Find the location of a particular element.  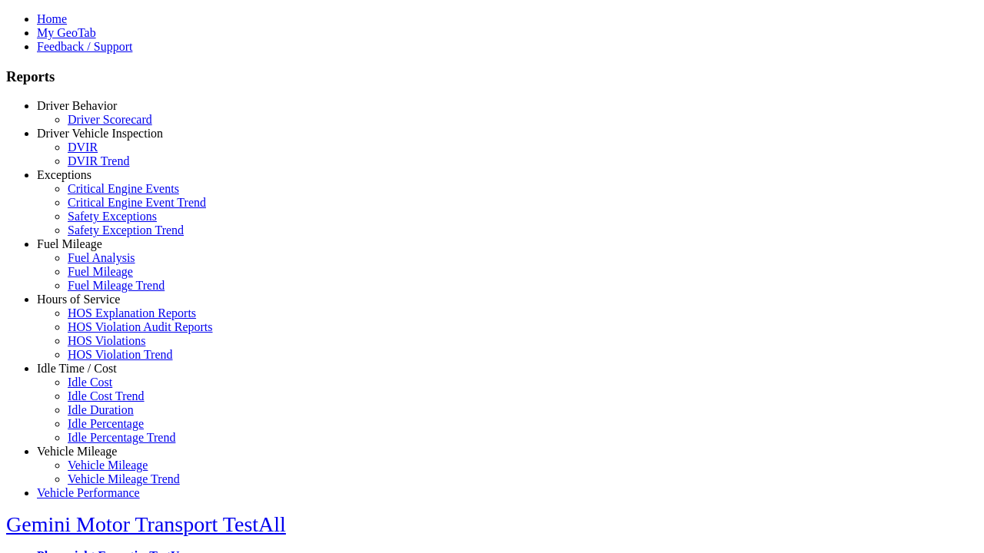

a: Idle Percentage Trend is located at coordinates (121, 437).